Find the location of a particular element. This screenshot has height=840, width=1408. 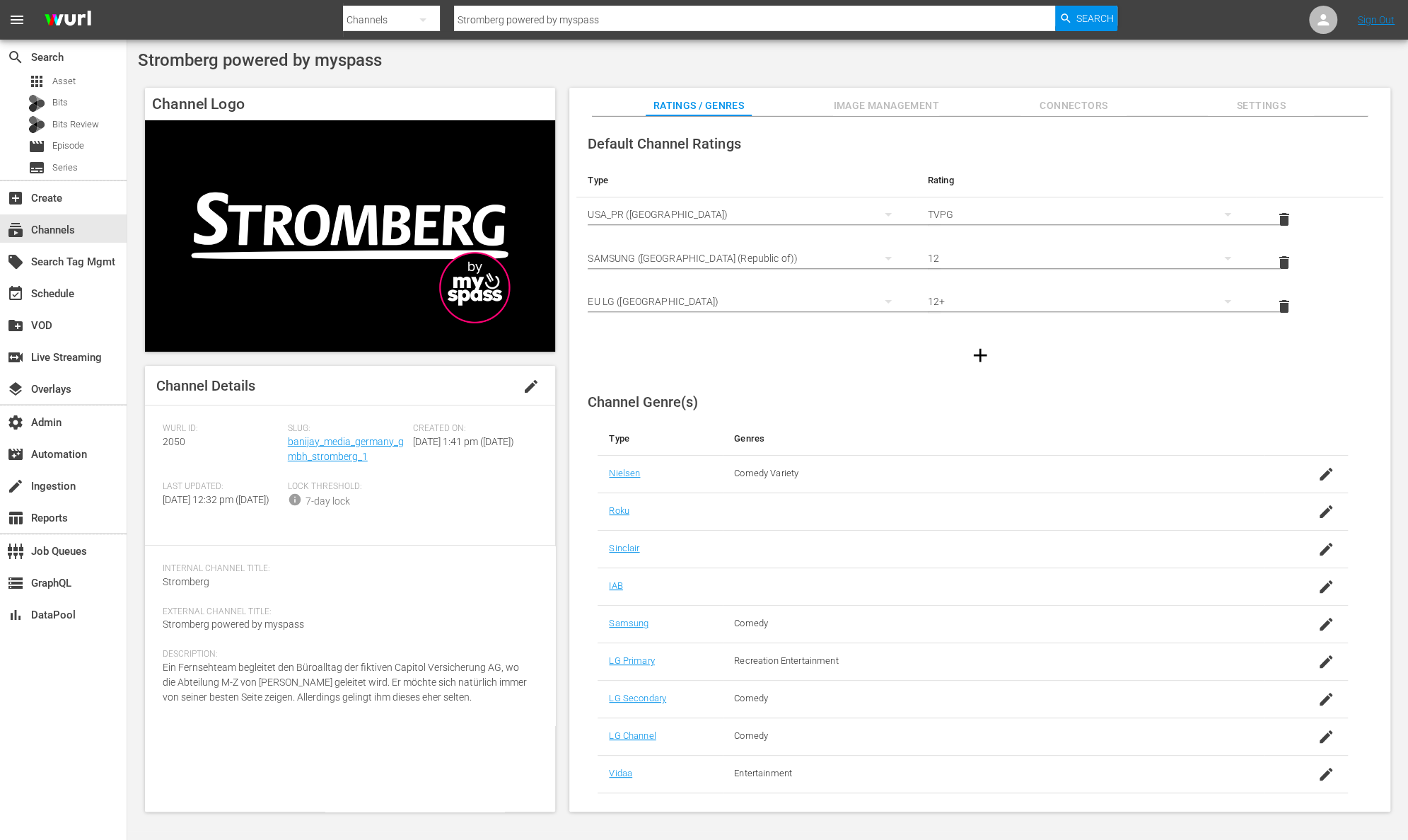

span: Channel Details is located at coordinates (206, 385).